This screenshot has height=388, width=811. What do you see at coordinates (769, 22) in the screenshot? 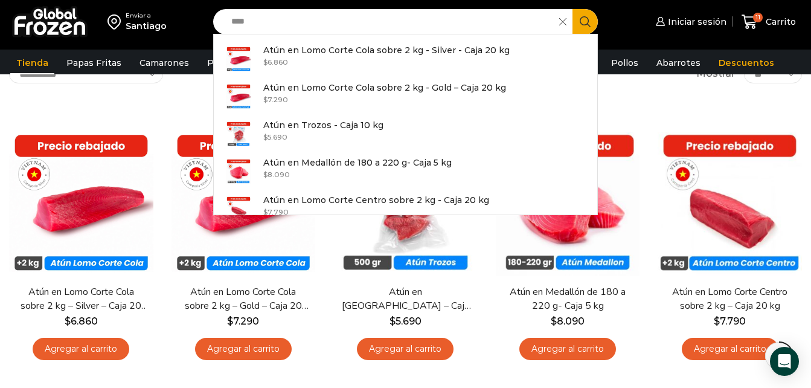
I see `a: 11 Carrito` at bounding box center [769, 22].